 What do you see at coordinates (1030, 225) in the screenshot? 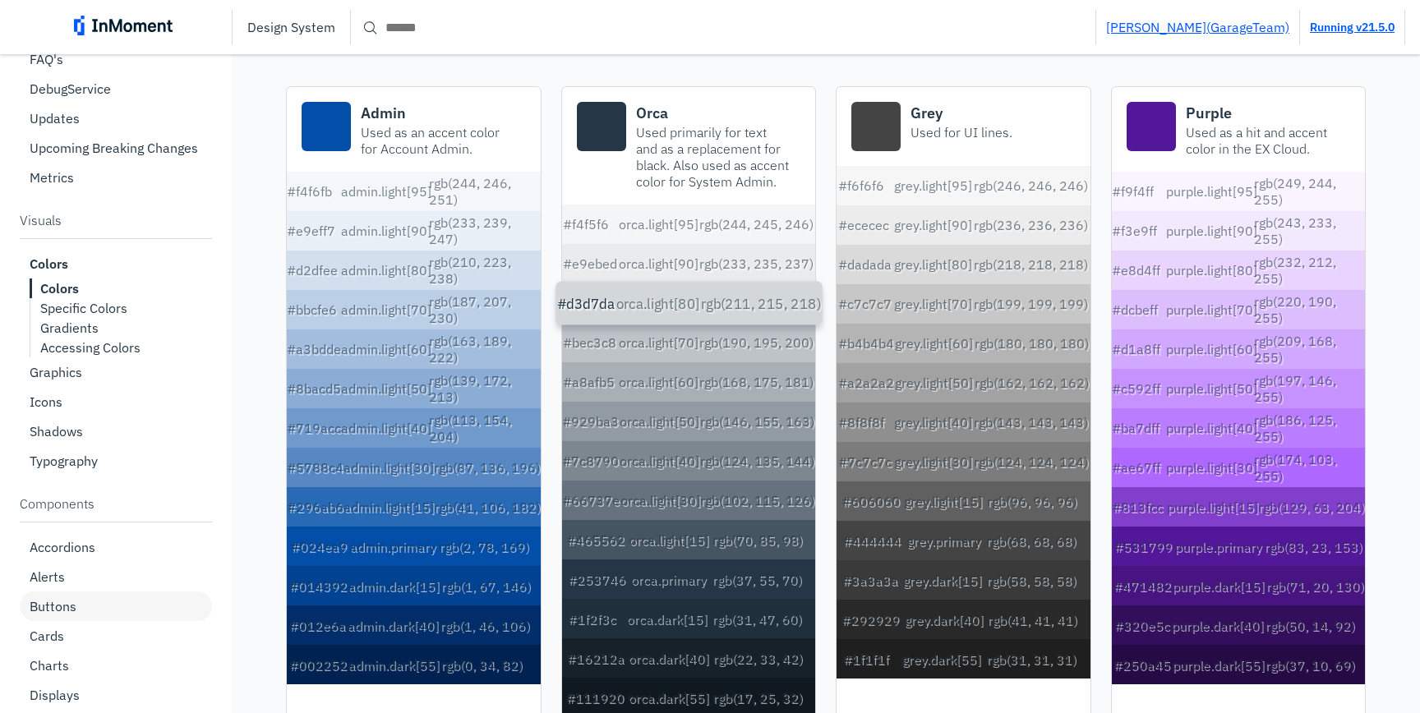
I see `div: rgb(236, 236, 236)` at bounding box center [1030, 225].